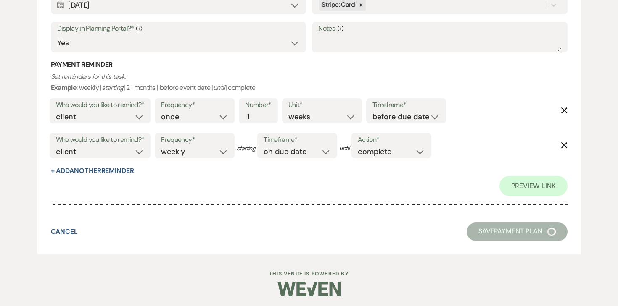 Image resolution: width=618 pixels, height=306 pixels. What do you see at coordinates (92, 171) in the screenshot?
I see `button: + AddAnotherReminder` at bounding box center [92, 171].